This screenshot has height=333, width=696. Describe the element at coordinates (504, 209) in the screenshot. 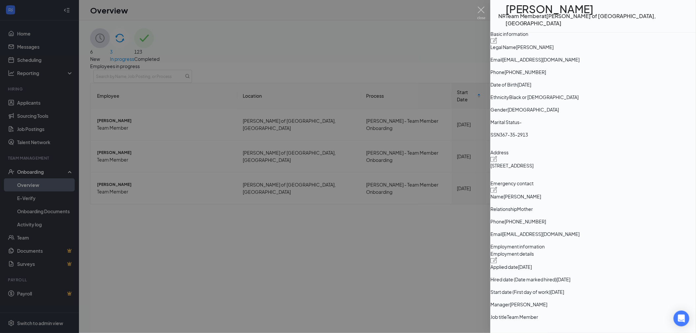

I see `span: Relationship` at that location.